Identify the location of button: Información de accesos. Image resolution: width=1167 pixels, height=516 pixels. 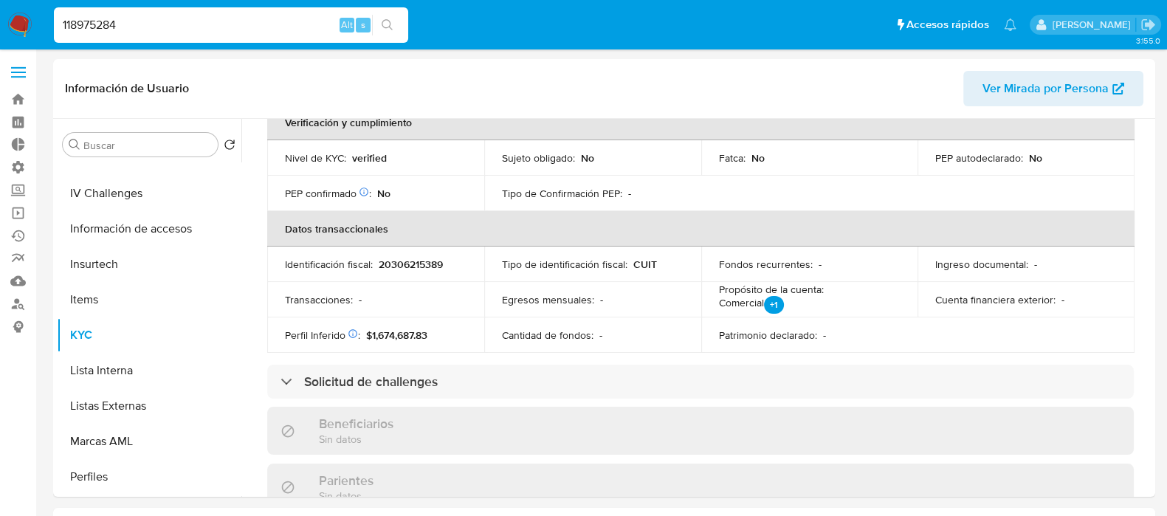
(149, 229).